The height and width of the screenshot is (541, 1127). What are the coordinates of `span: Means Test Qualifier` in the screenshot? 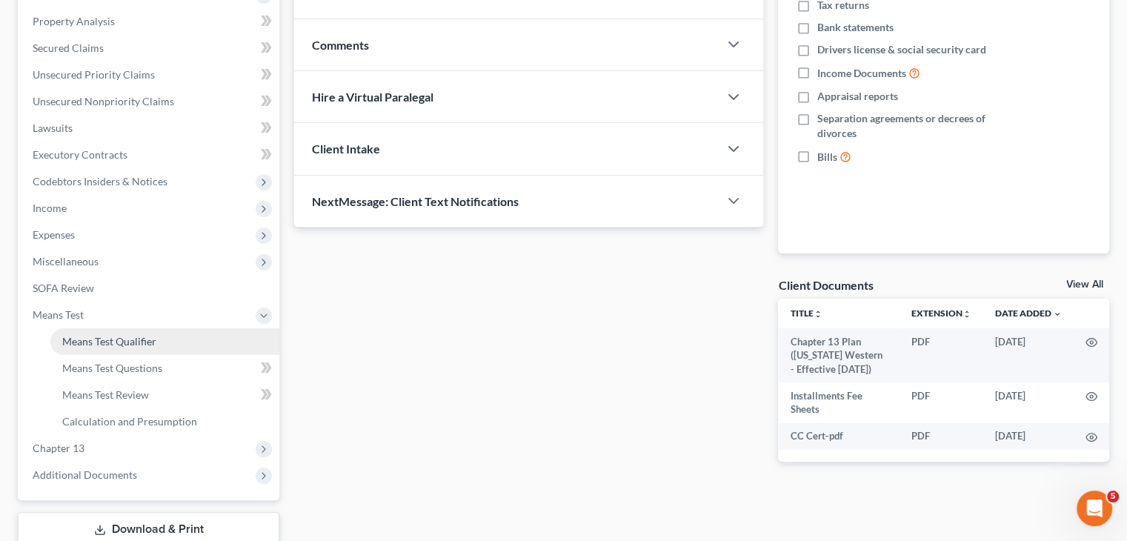 It's located at (109, 341).